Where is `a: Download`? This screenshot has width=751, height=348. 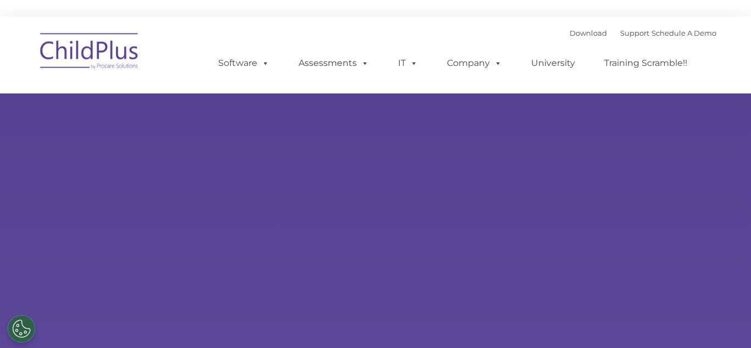 a: Download is located at coordinates (588, 33).